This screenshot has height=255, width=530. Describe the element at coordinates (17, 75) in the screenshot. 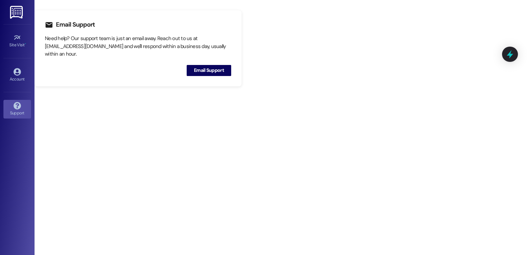

I see `a: Account` at that location.